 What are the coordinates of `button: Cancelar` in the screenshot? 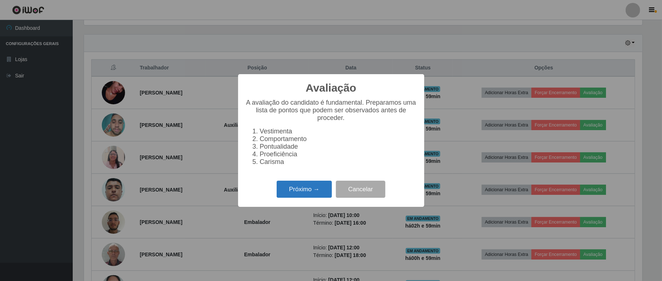 It's located at (361, 189).